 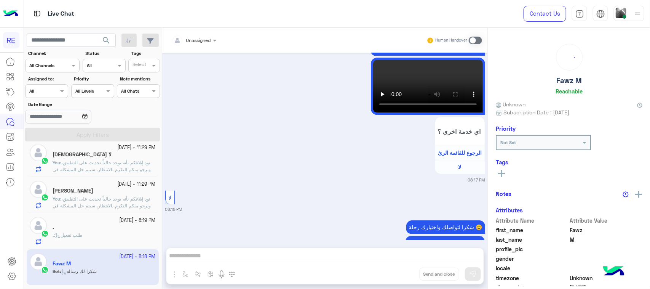 What do you see at coordinates (532, 249) in the screenshot?
I see `span: profile_pic` at bounding box center [532, 249].